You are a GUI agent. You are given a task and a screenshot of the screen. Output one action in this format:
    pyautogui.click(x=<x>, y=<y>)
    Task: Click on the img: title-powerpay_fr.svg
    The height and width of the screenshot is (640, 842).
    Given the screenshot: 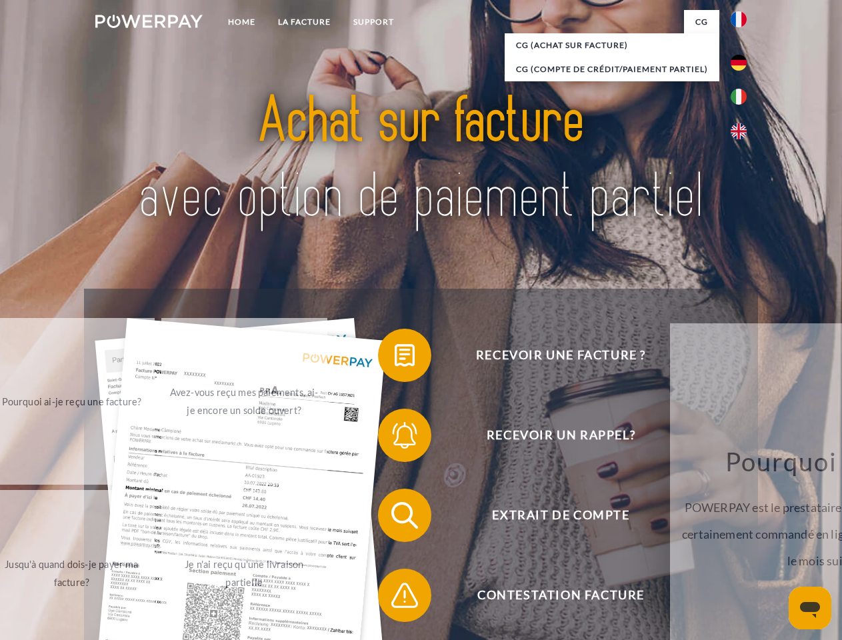 What is the action you would take?
    pyautogui.click(x=421, y=159)
    